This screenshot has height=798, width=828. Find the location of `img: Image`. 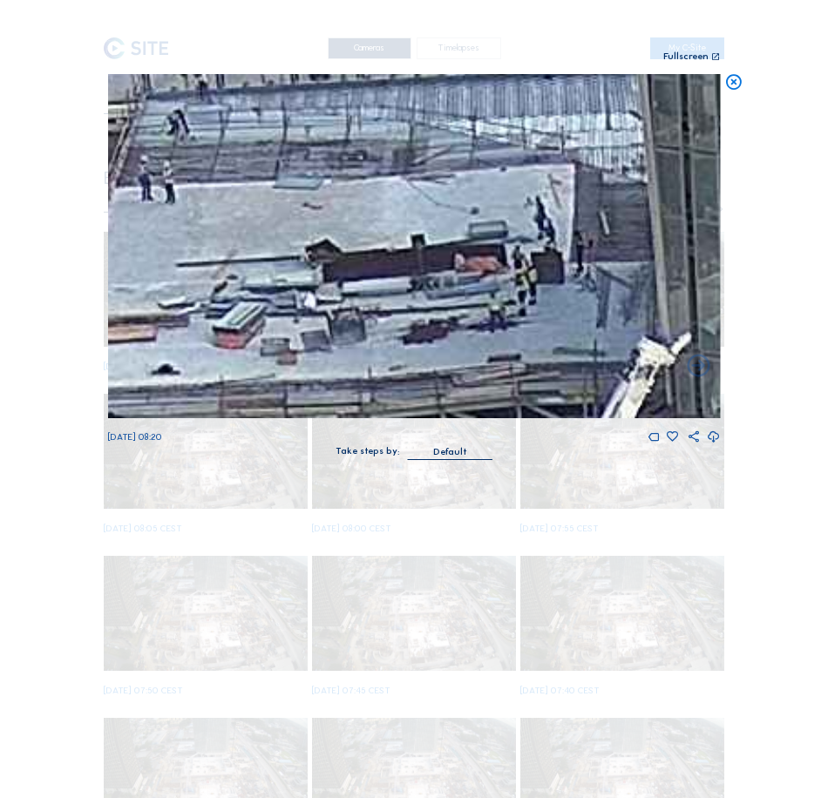

img: Image is located at coordinates (414, 246).